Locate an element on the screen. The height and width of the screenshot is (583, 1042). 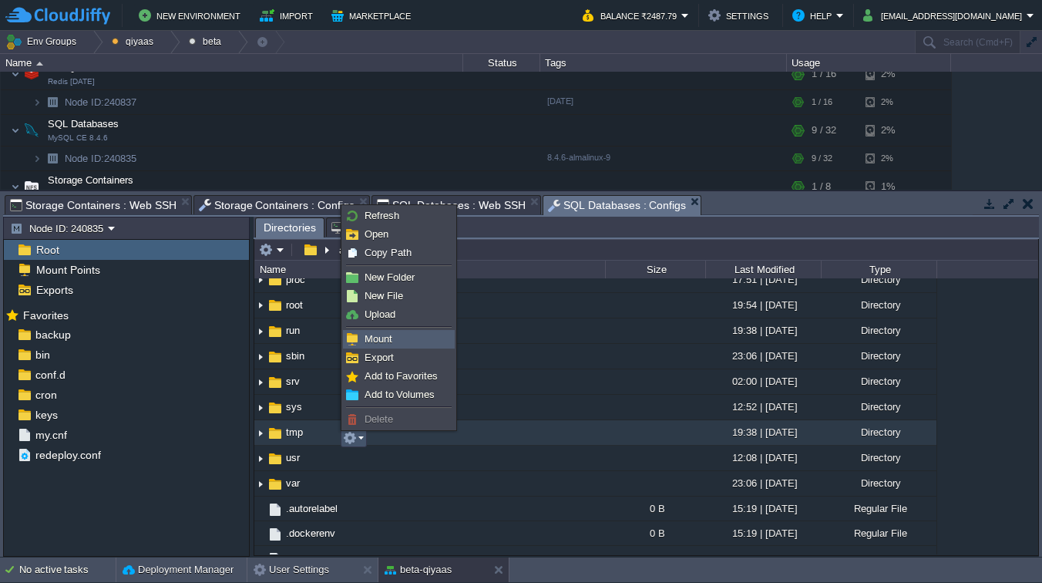
a: sys is located at coordinates (294, 406).